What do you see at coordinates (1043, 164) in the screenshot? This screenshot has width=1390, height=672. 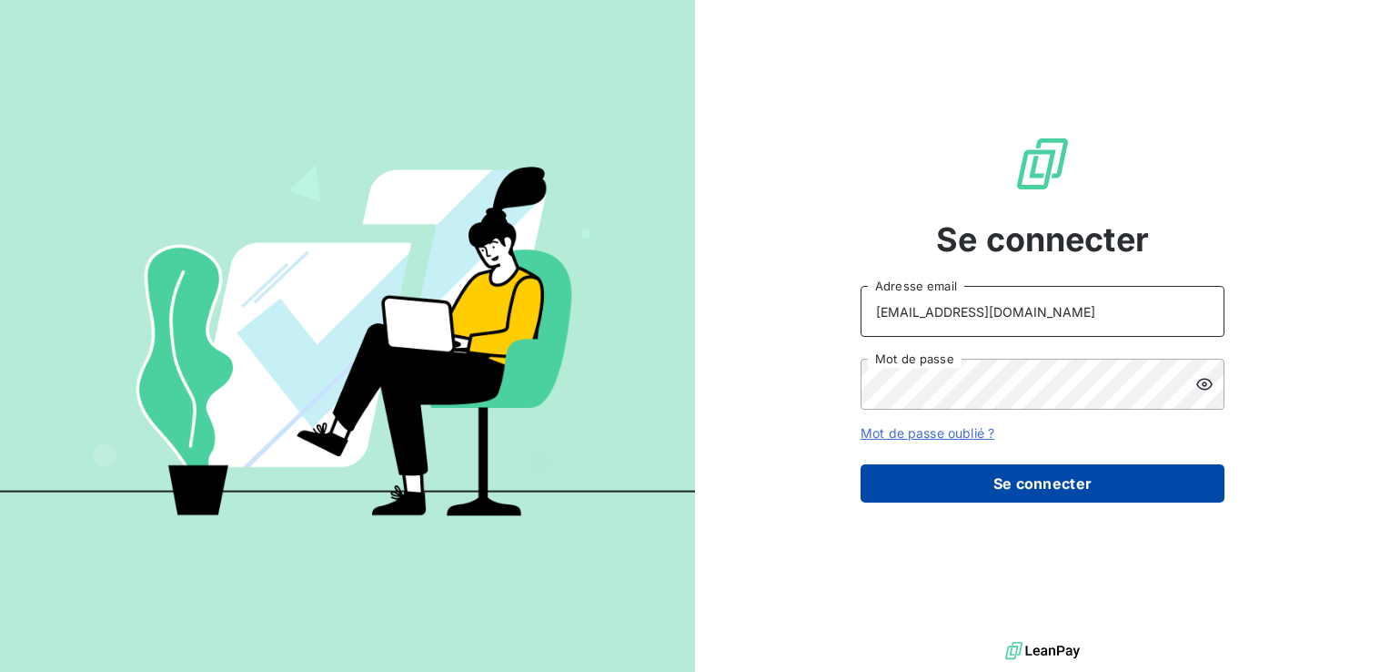 I see `img: Logo LeanPay` at bounding box center [1043, 164].